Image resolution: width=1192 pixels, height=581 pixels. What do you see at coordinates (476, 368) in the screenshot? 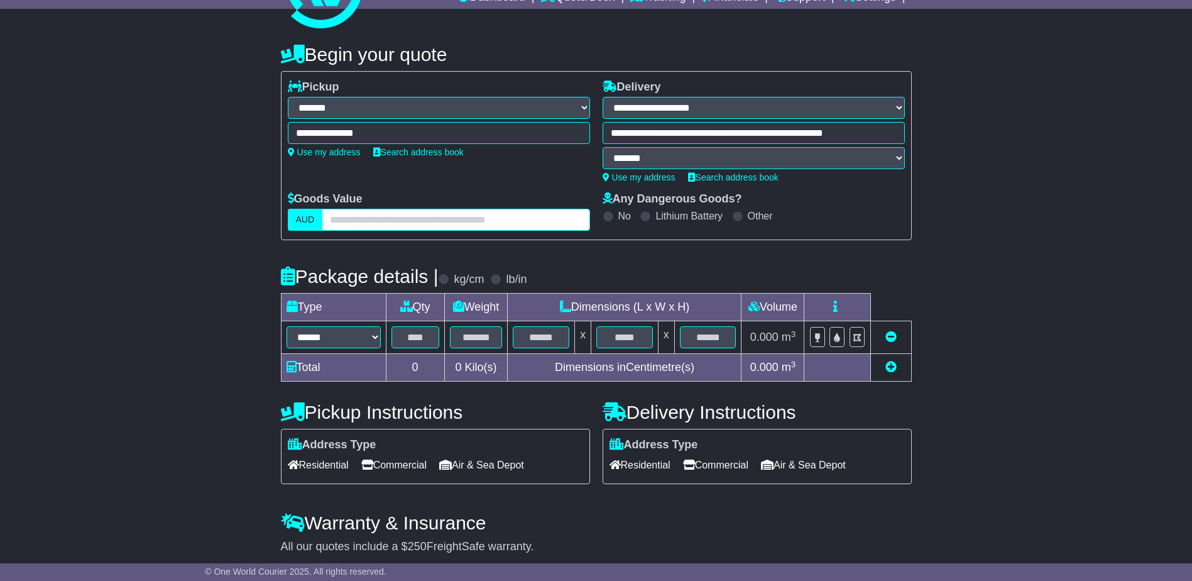
I see `td: Kilo(s)` at bounding box center [476, 368].